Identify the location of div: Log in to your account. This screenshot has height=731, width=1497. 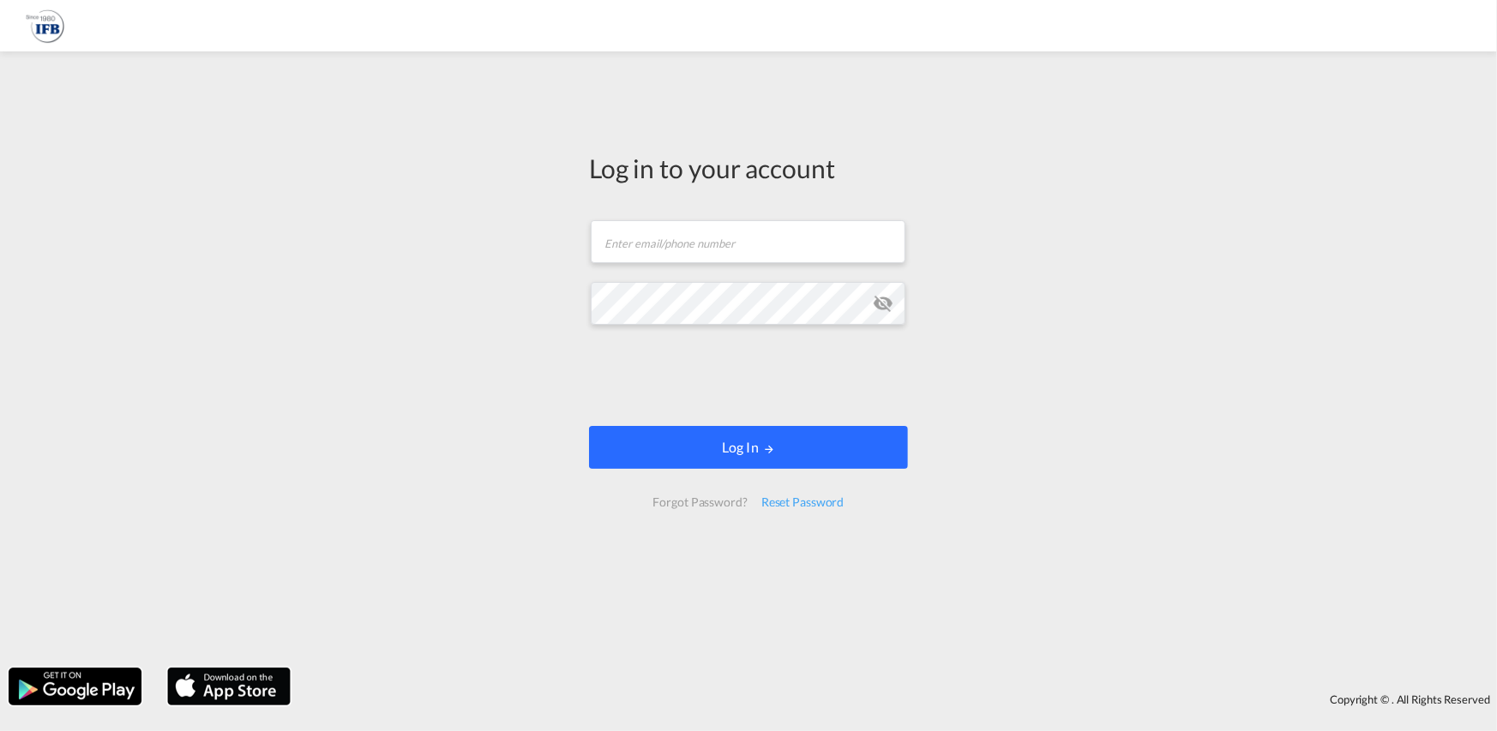
(749, 168).